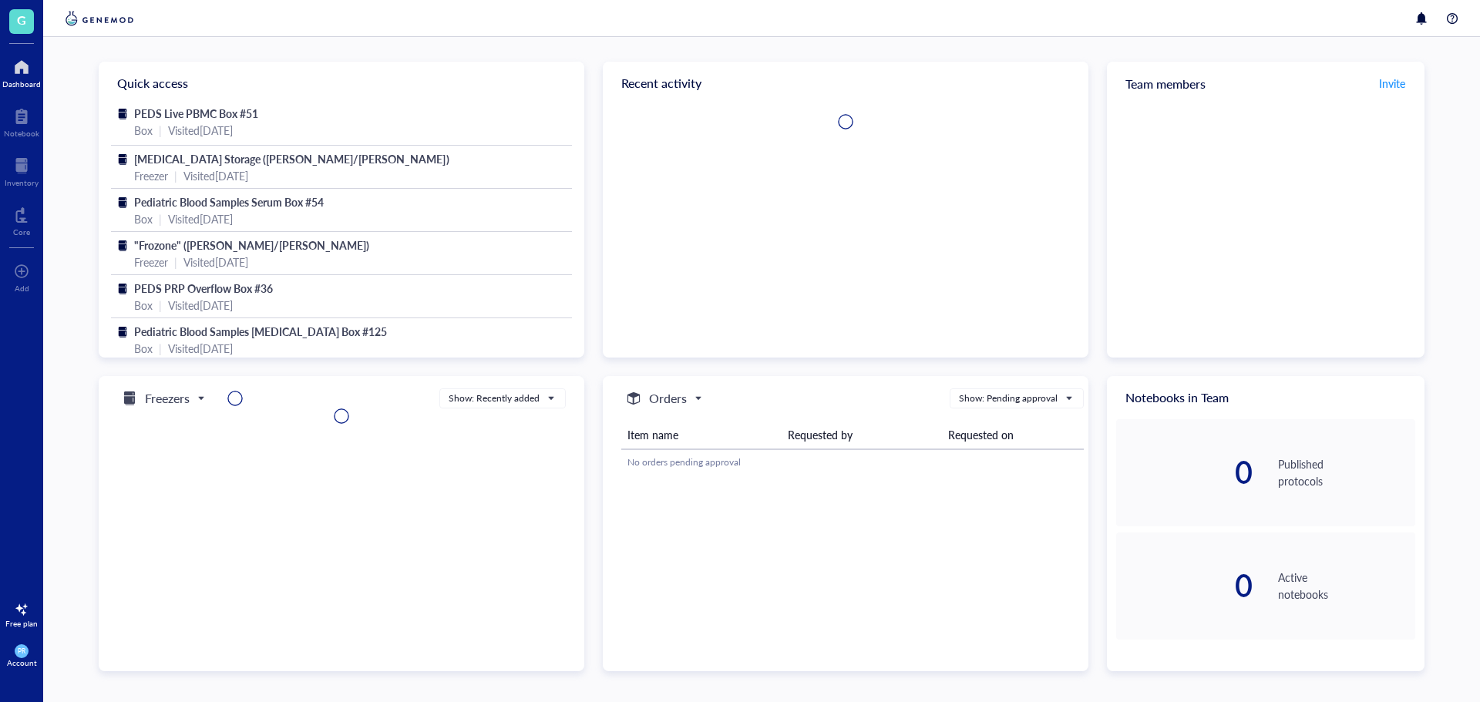 Image resolution: width=1480 pixels, height=702 pixels. What do you see at coordinates (22, 663) in the screenshot?
I see `div: Account` at bounding box center [22, 663].